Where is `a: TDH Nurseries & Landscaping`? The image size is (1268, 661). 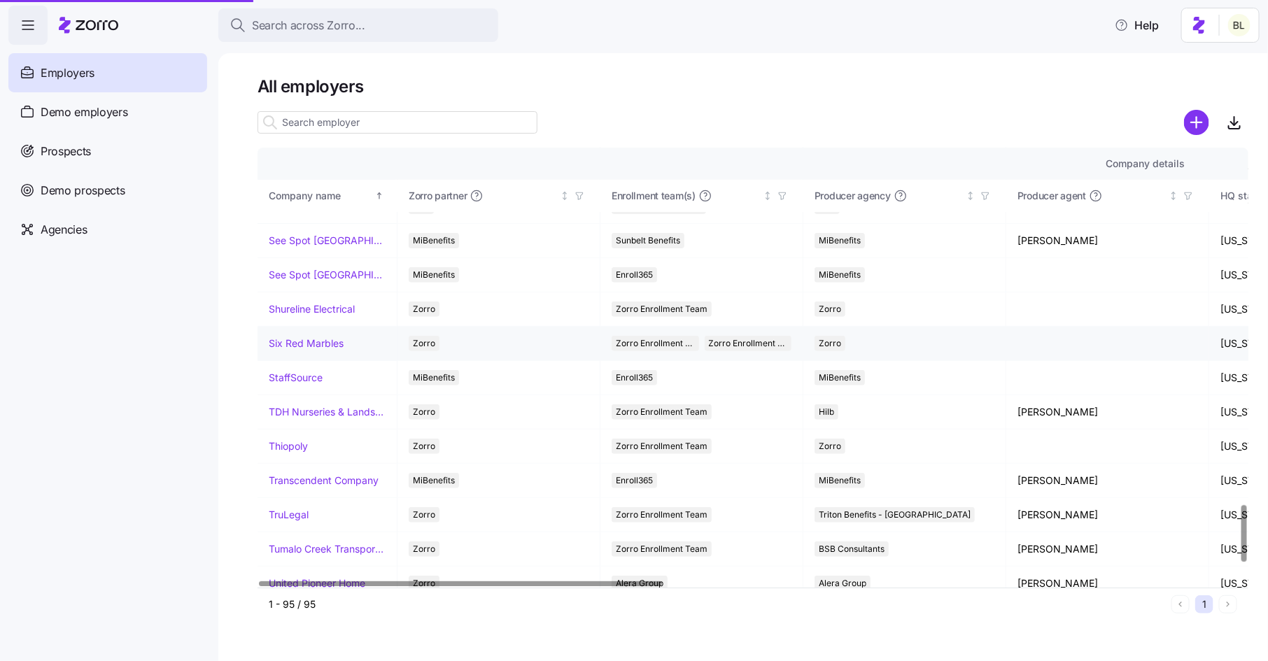
a: TDH Nurseries & Landscaping is located at coordinates (327, 412).